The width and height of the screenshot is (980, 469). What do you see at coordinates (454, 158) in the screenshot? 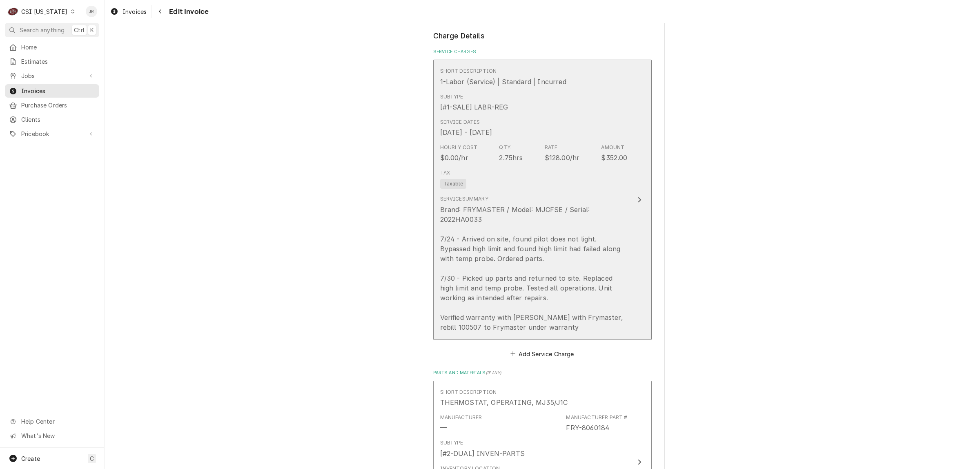
I see `div: $0.00/hr` at bounding box center [454, 158].